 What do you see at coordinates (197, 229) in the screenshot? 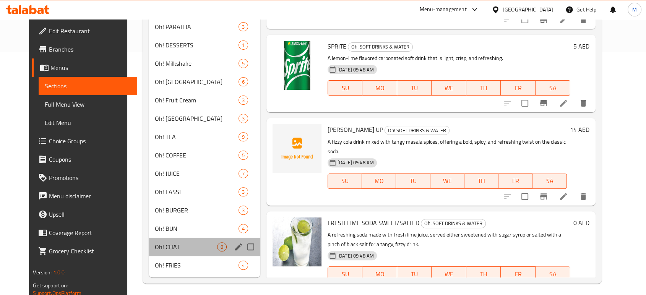
I see `span: Oh! BUN` at bounding box center [197, 229].